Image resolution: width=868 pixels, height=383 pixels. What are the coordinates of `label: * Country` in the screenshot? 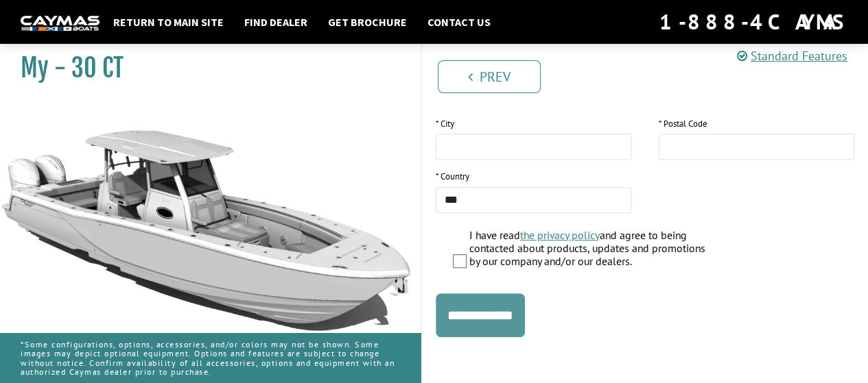 It's located at (452, 177).